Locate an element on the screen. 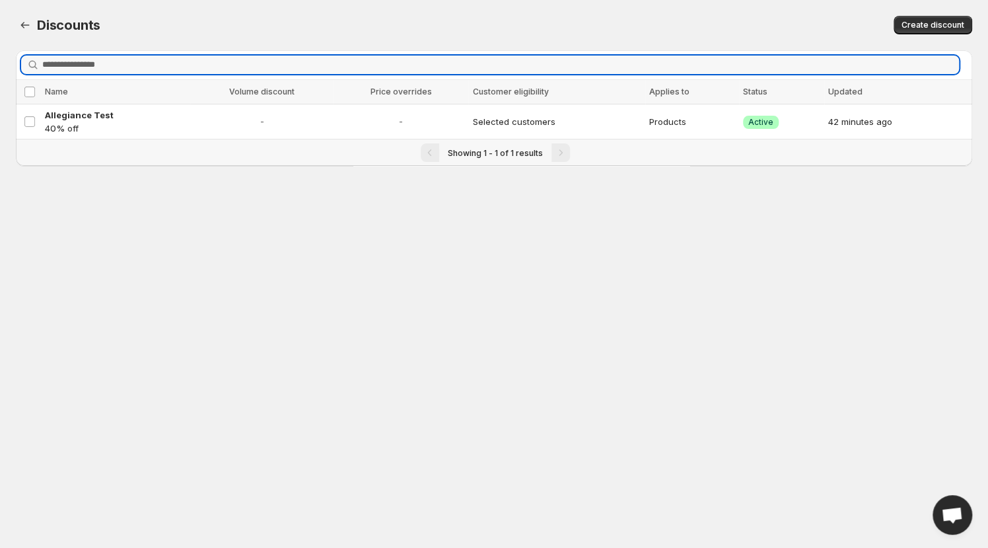 The width and height of the screenshot is (988, 548). span: Active is located at coordinates (761, 122).